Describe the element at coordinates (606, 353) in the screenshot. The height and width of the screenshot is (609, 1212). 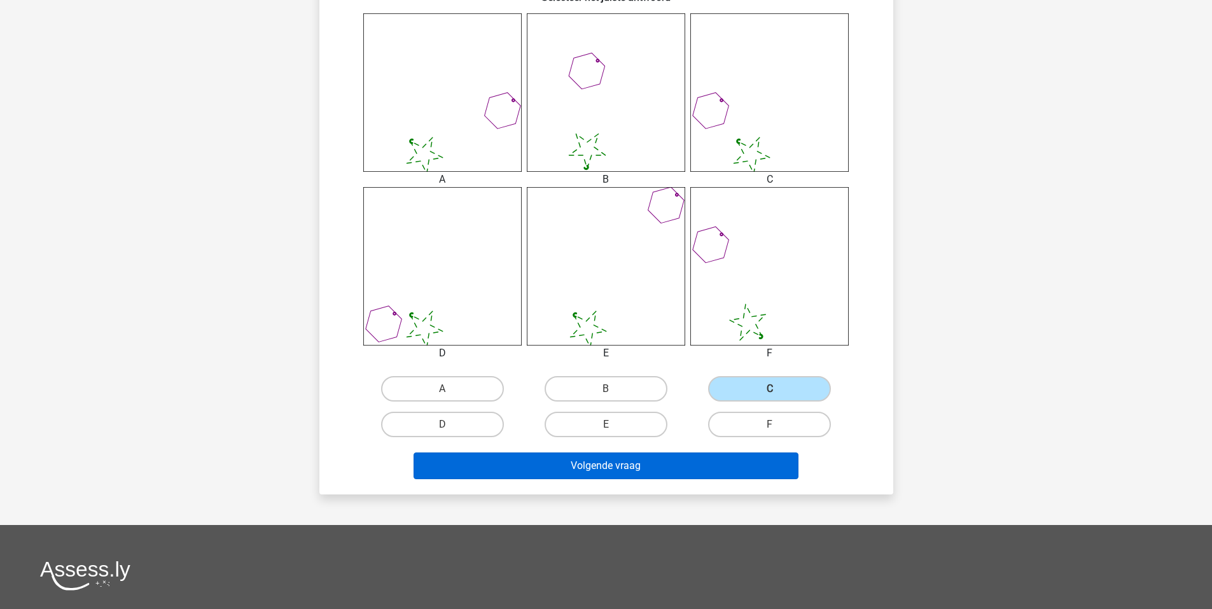
I see `div: E` at that location.